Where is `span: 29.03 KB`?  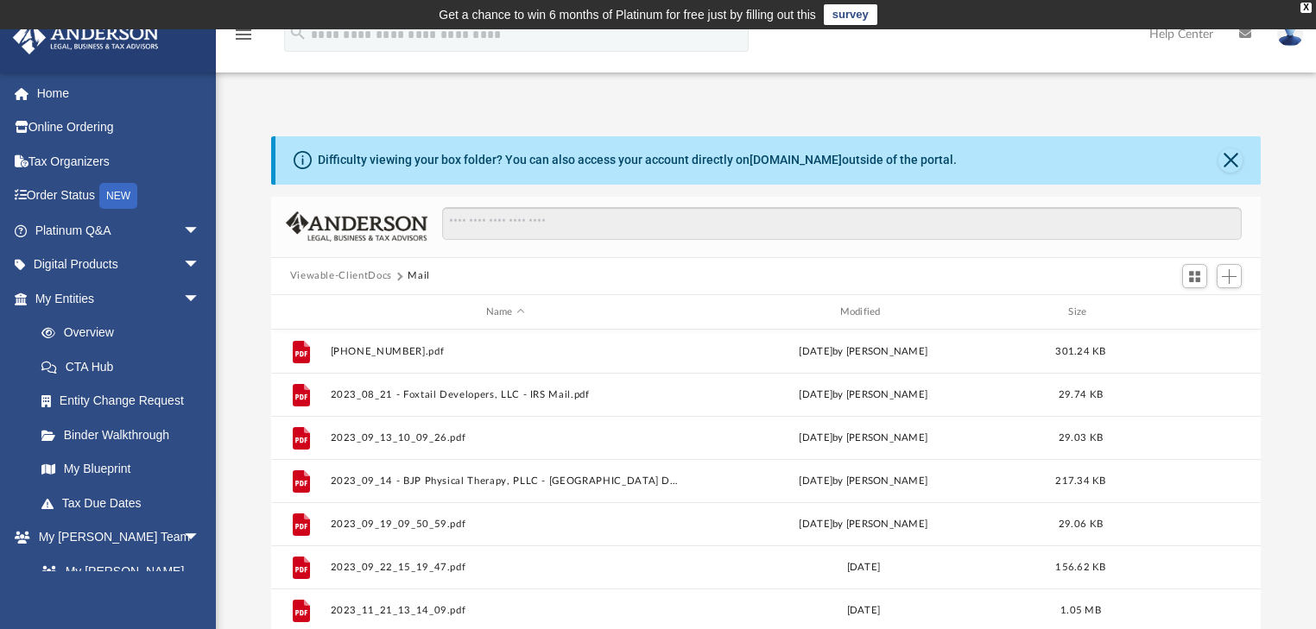 span: 29.03 KB is located at coordinates (1080, 438).